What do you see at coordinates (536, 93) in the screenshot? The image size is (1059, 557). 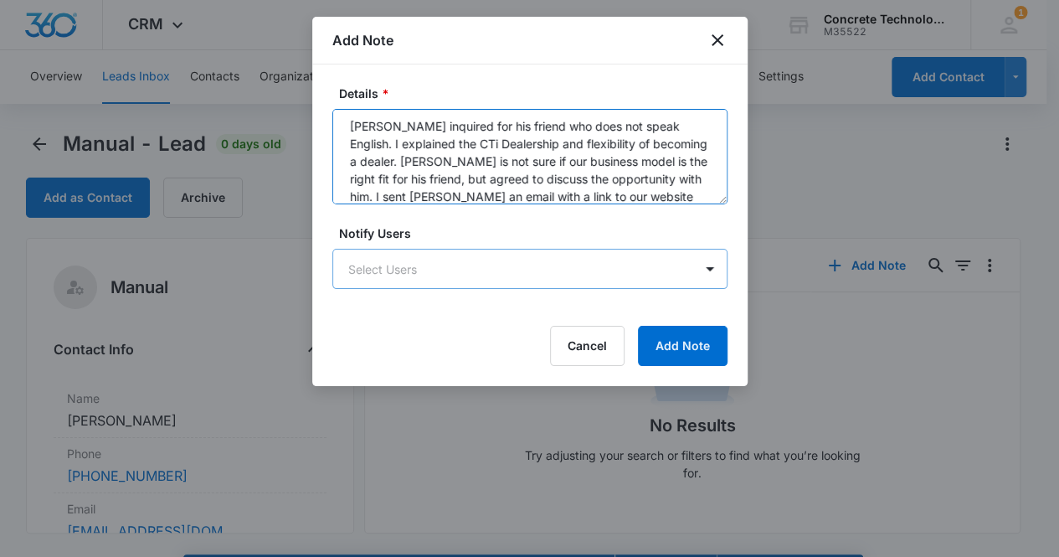 I see `label: Details` at bounding box center [536, 93].